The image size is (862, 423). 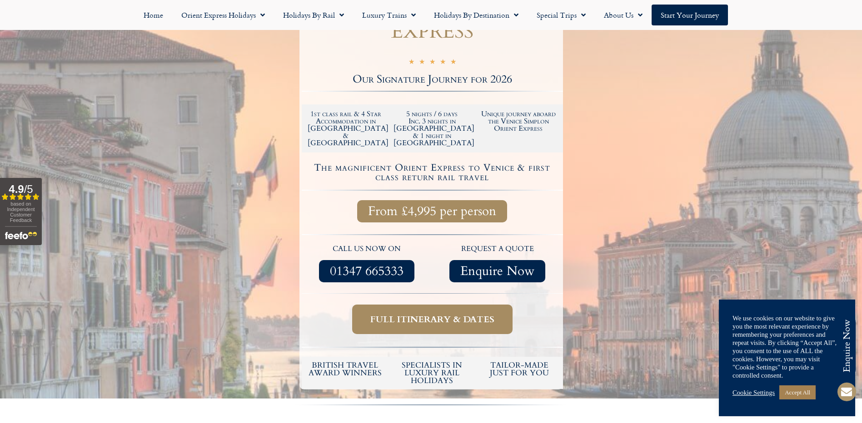 What do you see at coordinates (497, 271) in the screenshot?
I see `a: Enquire Now` at bounding box center [497, 271].